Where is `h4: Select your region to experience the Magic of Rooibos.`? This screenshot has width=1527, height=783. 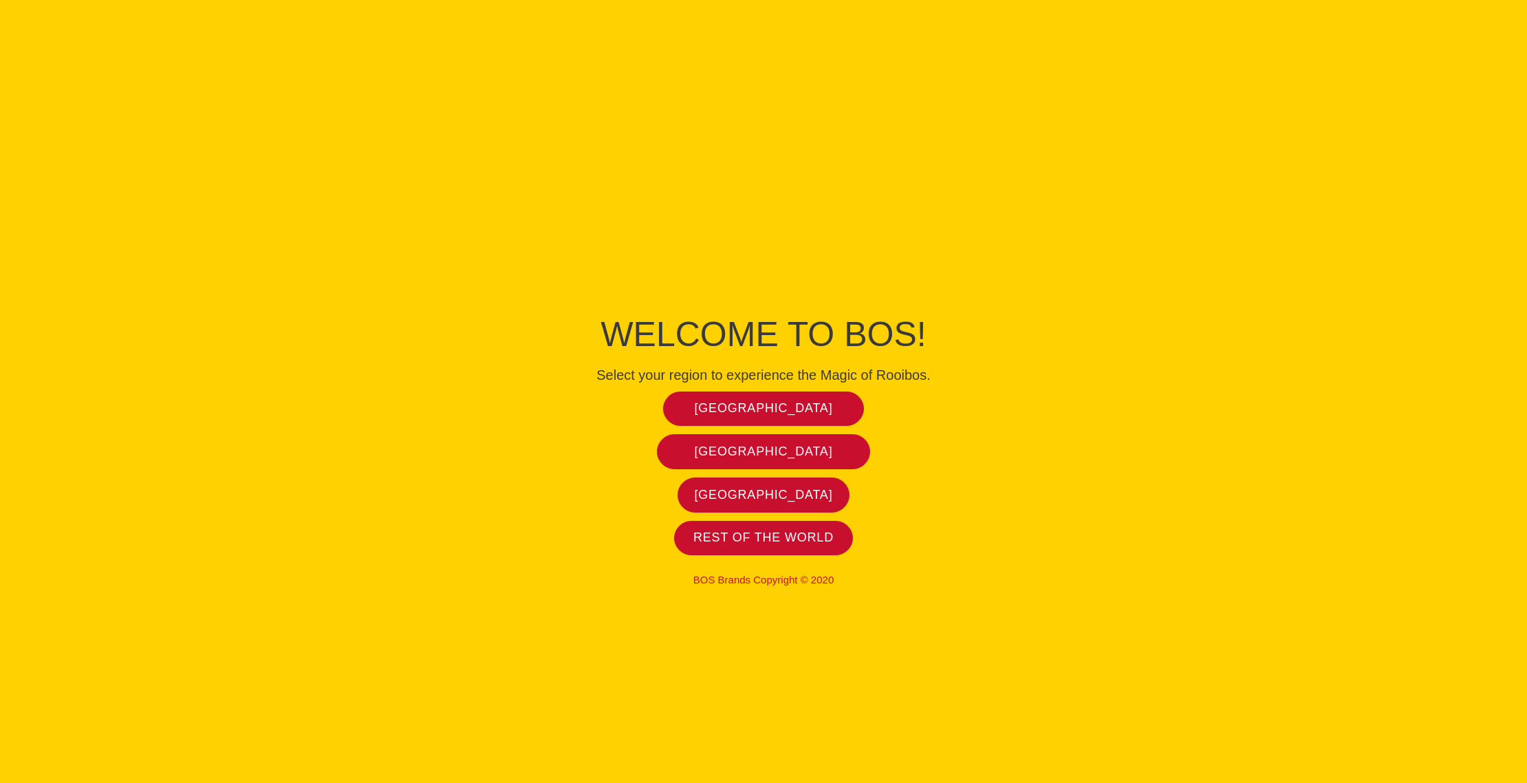
h4: Select your region to experience the Magic of Rooibos. is located at coordinates (764, 375).